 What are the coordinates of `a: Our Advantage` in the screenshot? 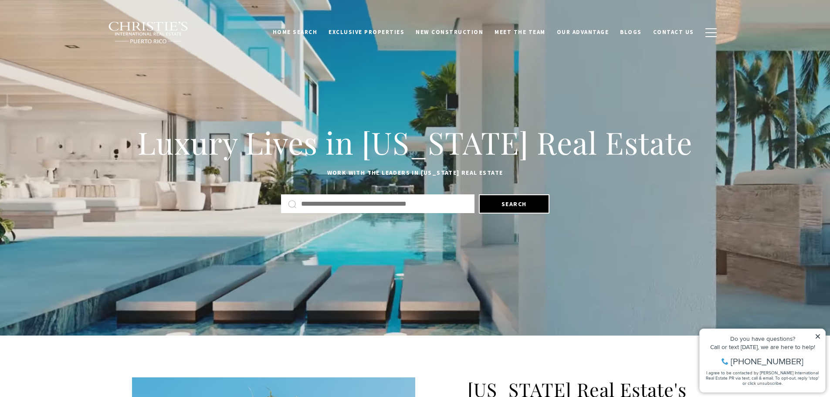 It's located at (583, 32).